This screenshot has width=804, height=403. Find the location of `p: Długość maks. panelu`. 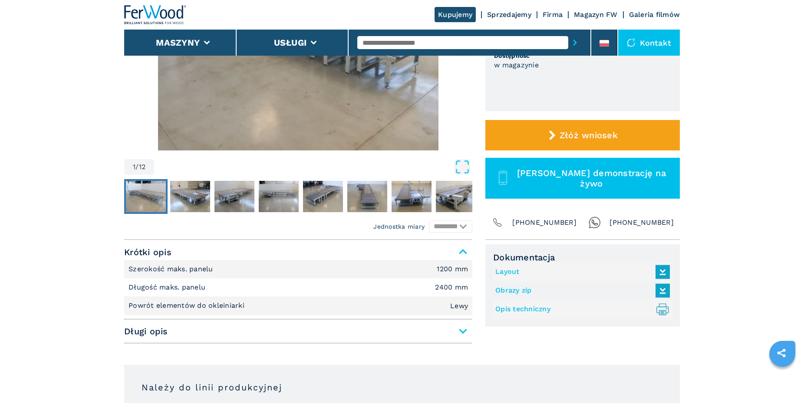

p: Długość maks. panelu is located at coordinates (168, 287).